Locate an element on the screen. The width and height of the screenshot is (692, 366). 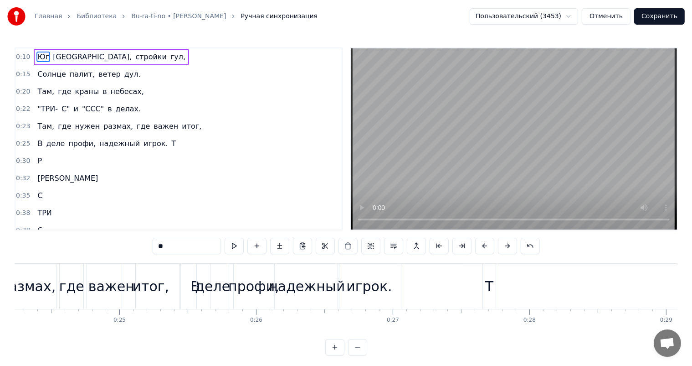
button: Сохранить is located at coordinates (660, 16).